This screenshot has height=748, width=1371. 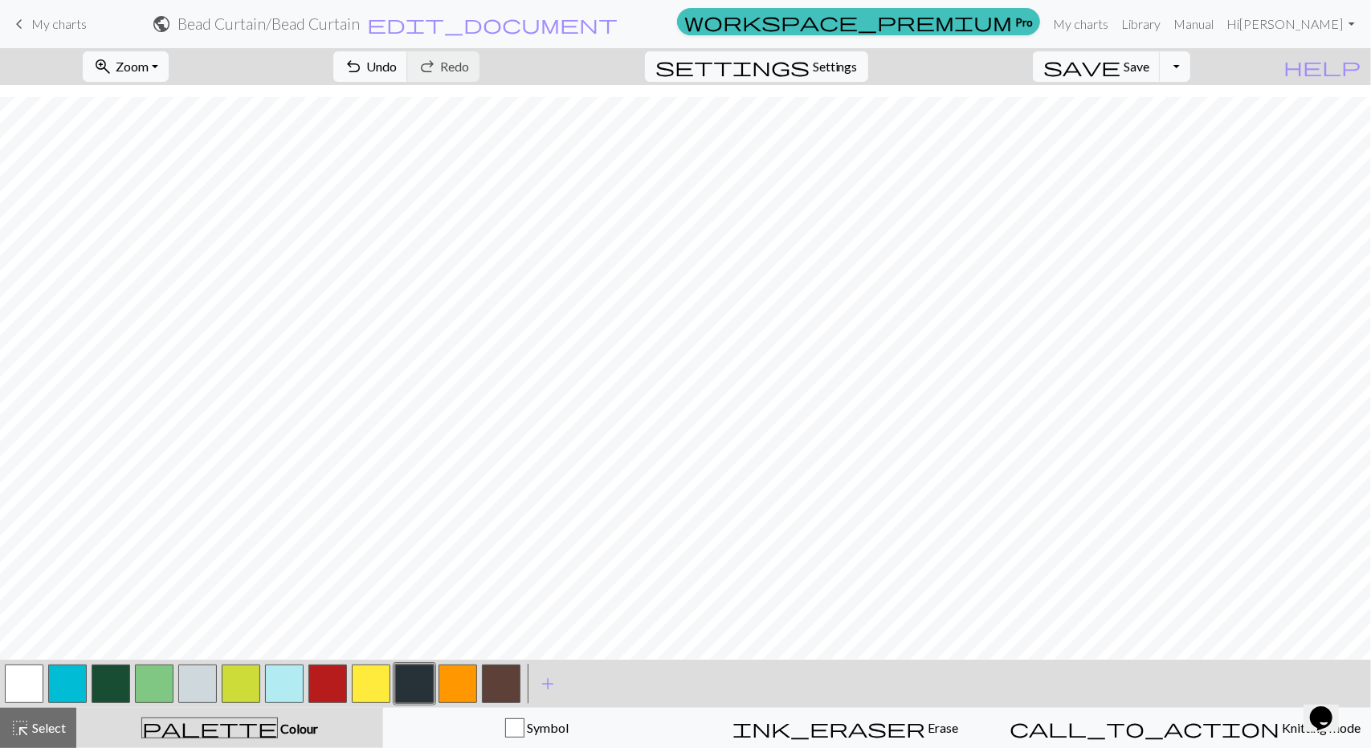 I want to click on span: Zoom, so click(x=132, y=66).